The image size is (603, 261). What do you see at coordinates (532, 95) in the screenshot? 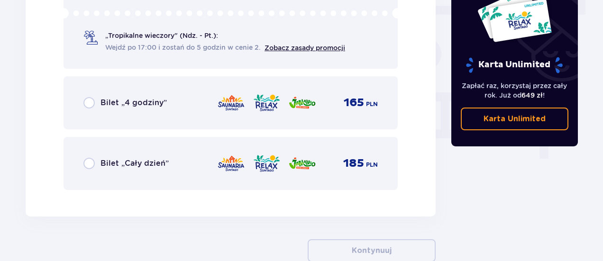
I see `span: 649 zł` at bounding box center [532, 95].